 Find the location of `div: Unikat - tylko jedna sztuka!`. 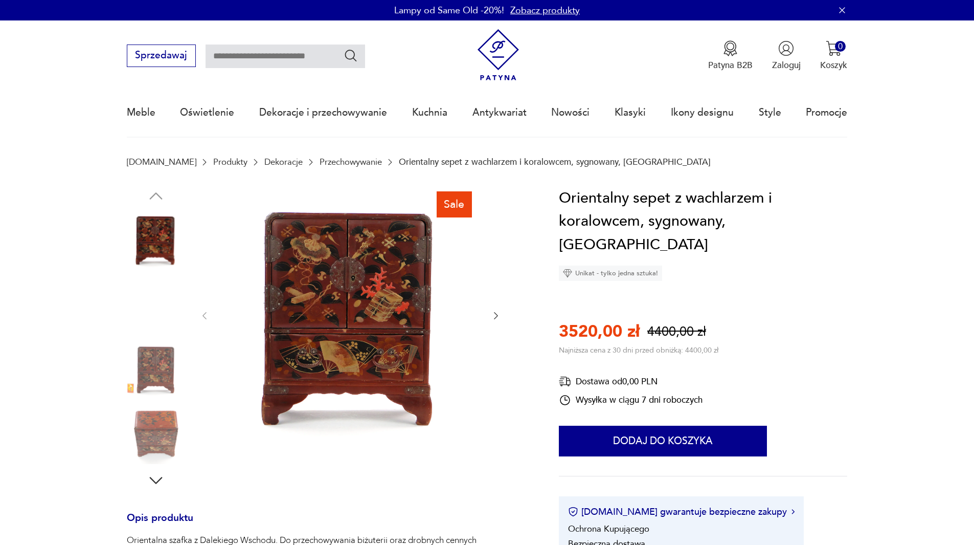

div: Unikat - tylko jedna sztuka! is located at coordinates (611, 273).